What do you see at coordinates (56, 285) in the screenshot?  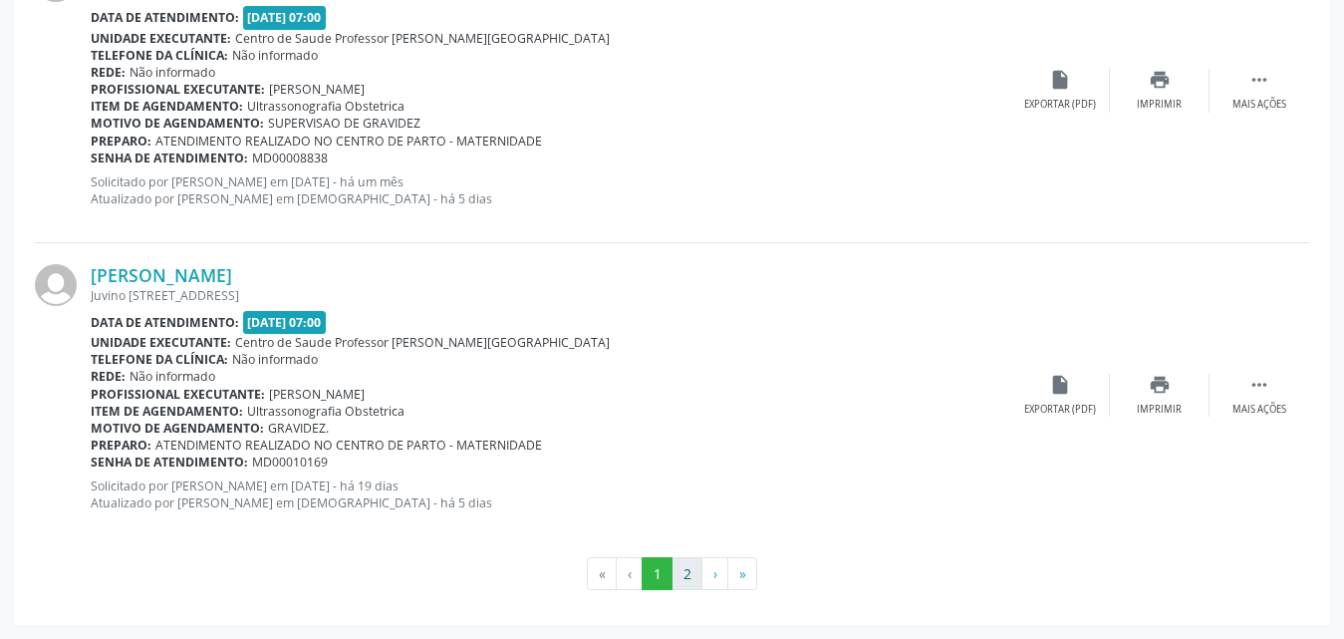 I see `img: img` at bounding box center [56, 285].